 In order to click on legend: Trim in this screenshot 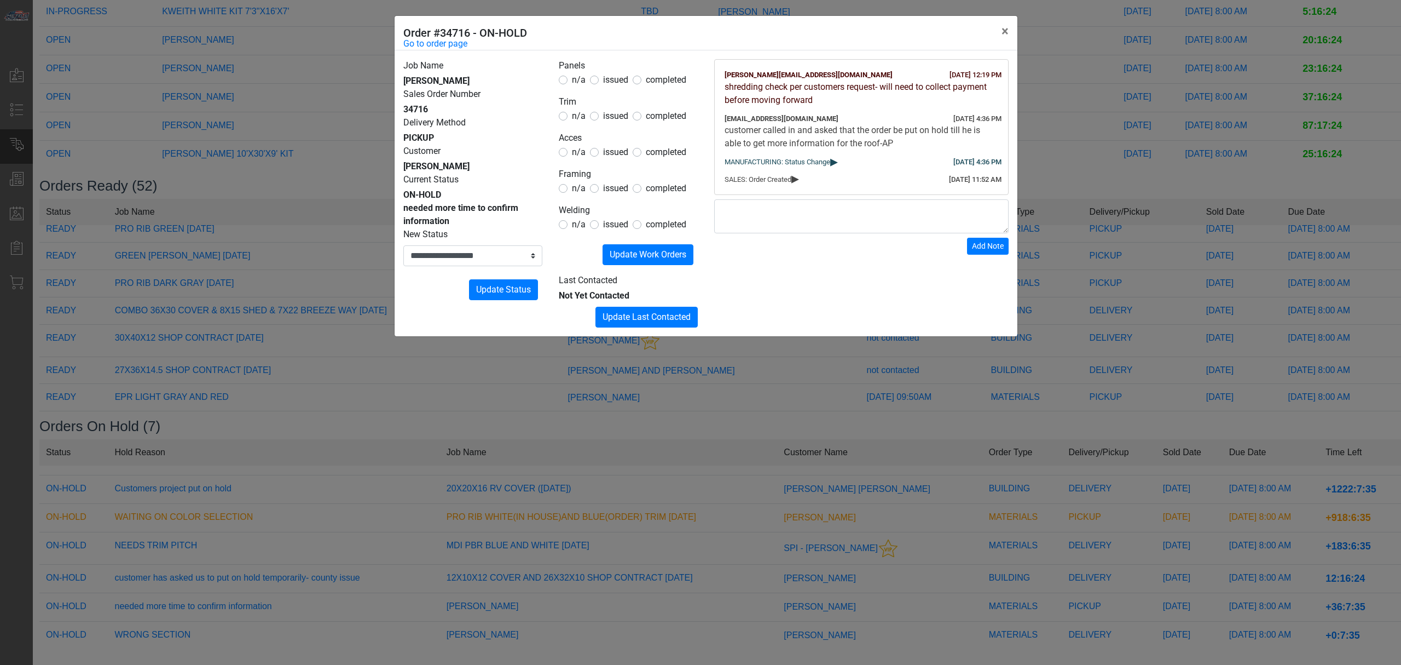, I will do `click(628, 102)`.